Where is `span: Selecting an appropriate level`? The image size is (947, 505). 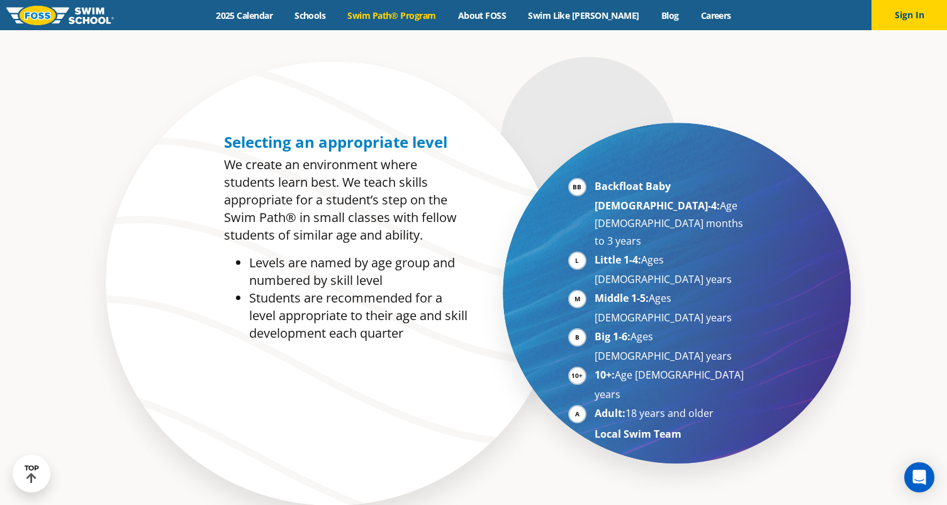 span: Selecting an appropriate level is located at coordinates (335, 142).